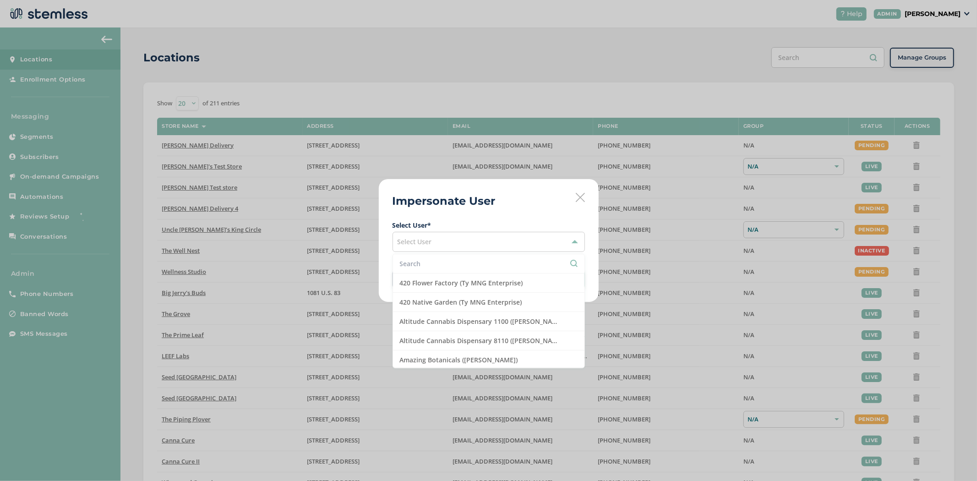 The image size is (977, 481). I want to click on input: Search, so click(489, 263).